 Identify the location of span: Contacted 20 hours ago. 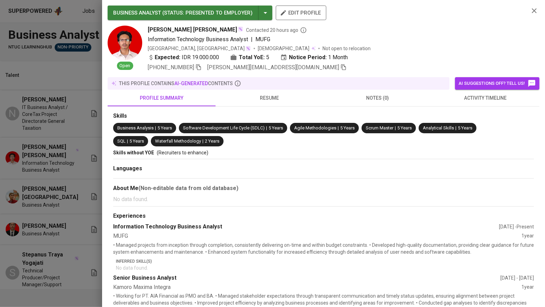
(276, 30).